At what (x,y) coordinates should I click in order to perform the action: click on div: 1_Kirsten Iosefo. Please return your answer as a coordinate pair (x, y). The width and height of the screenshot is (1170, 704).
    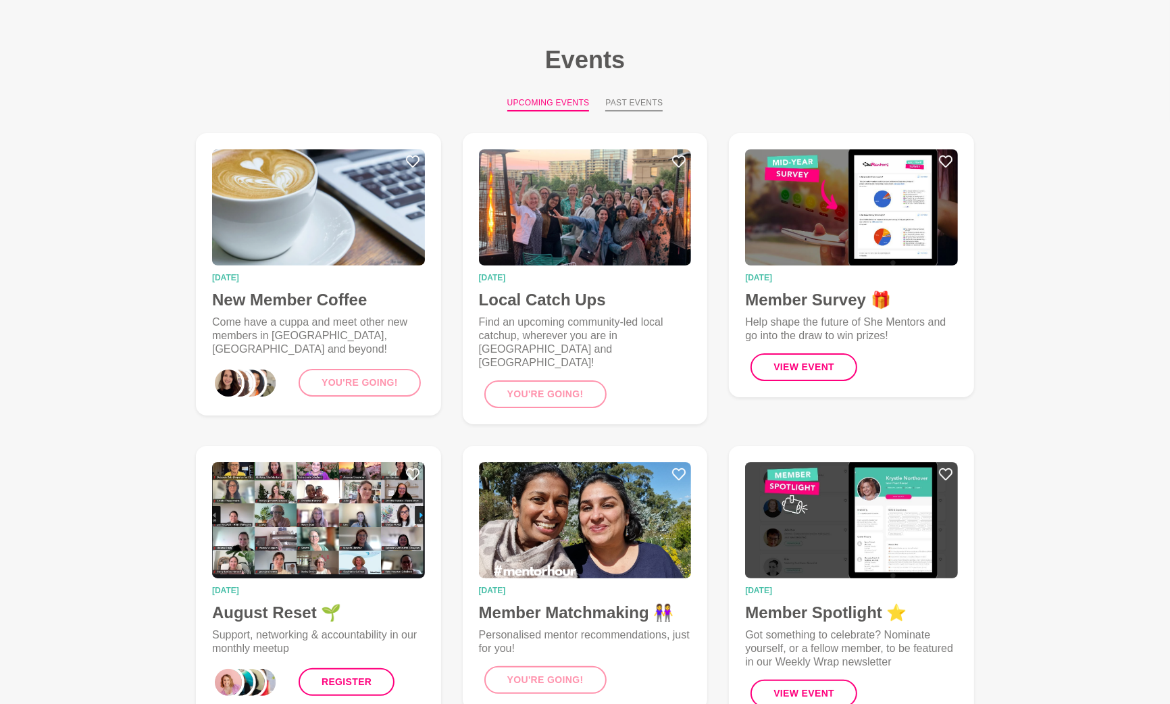
    Looking at the image, I should click on (240, 383).